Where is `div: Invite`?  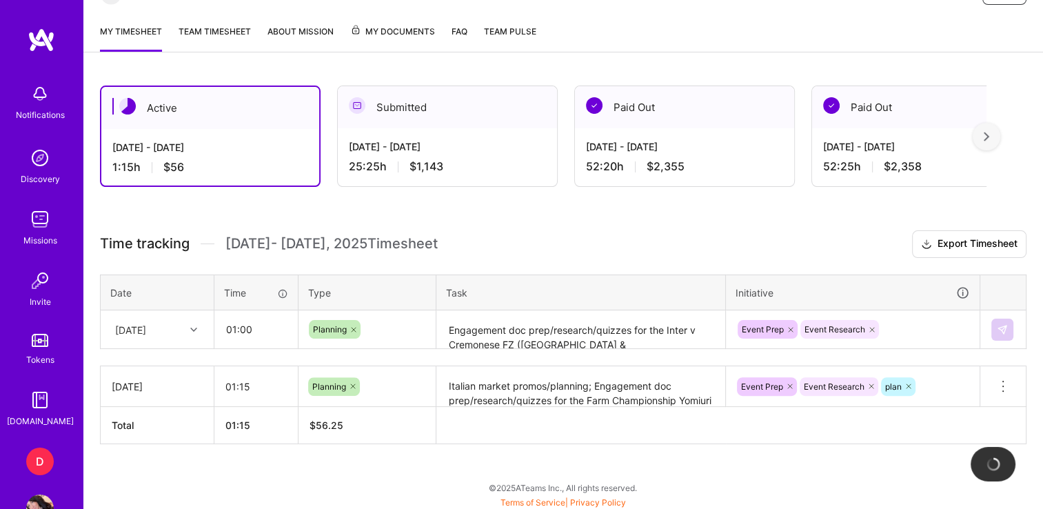
div: Invite is located at coordinates (40, 301).